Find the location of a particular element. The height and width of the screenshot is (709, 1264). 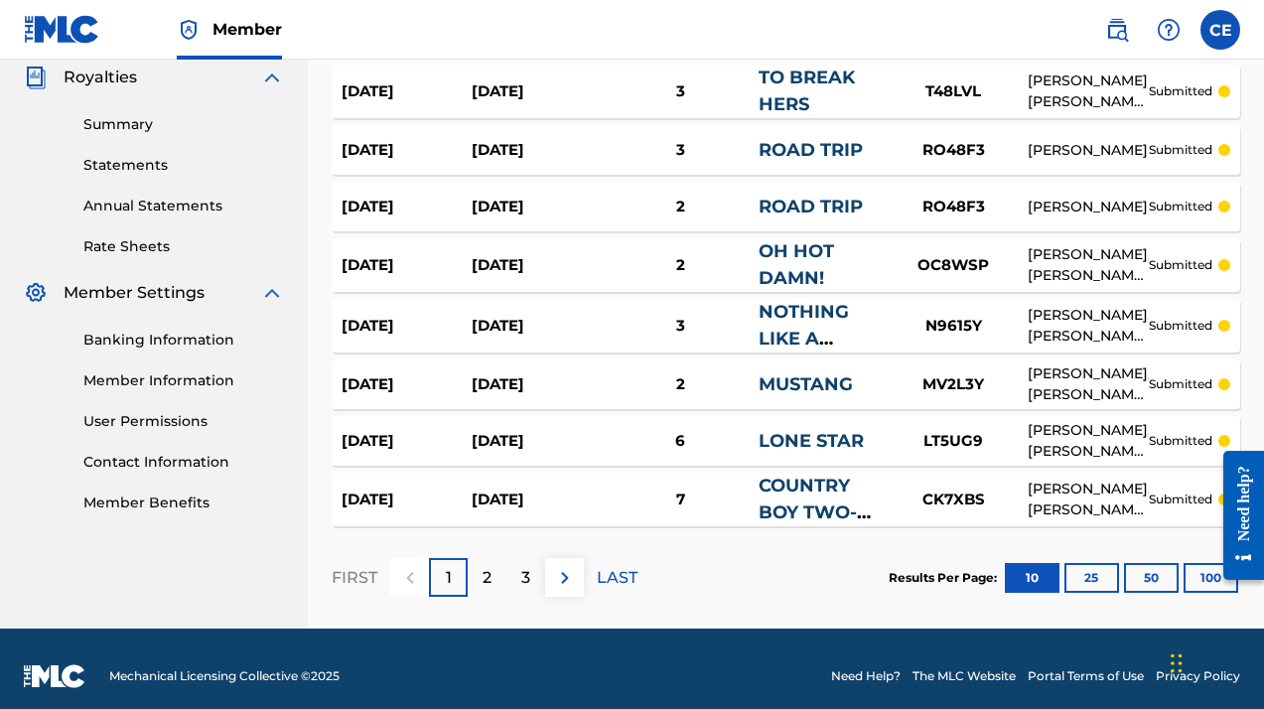

img: Member Settings is located at coordinates (36, 293).